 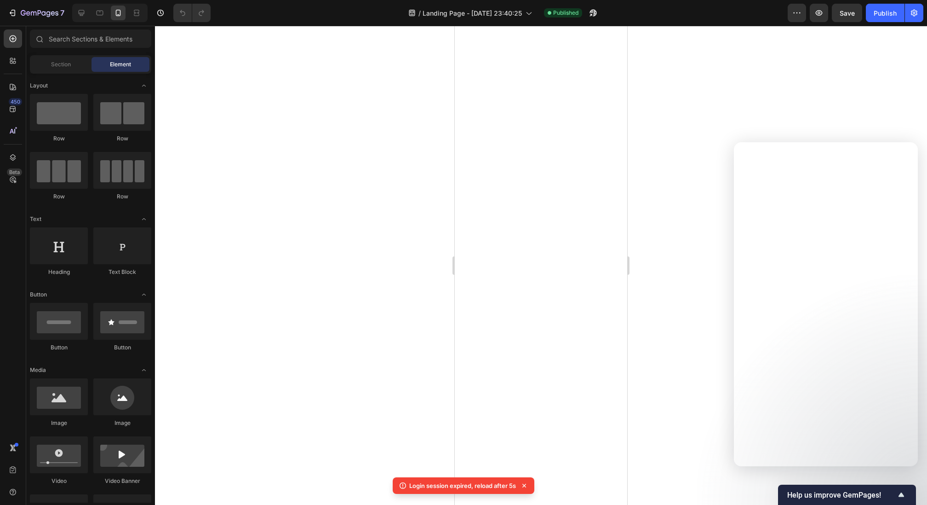 I want to click on span: Media, so click(x=38, y=370).